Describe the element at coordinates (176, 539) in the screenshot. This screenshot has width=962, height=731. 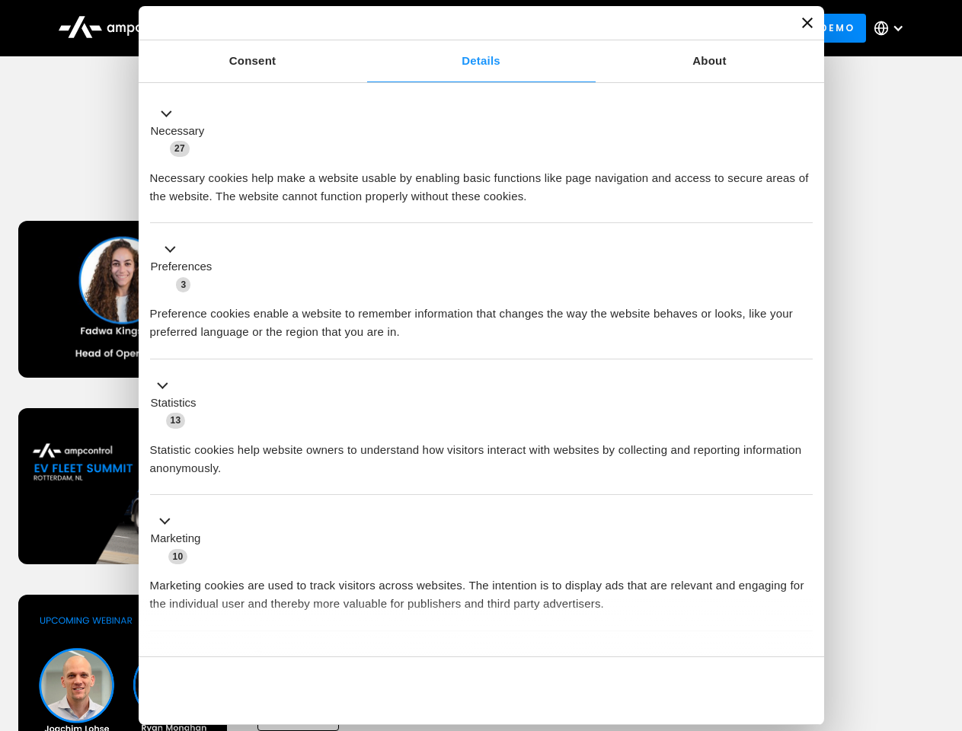
I see `label: Marketing` at that location.